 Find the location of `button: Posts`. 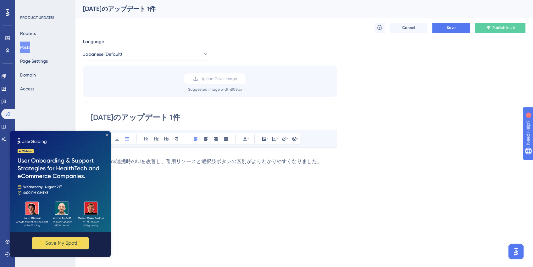

button: Posts is located at coordinates (25, 47).